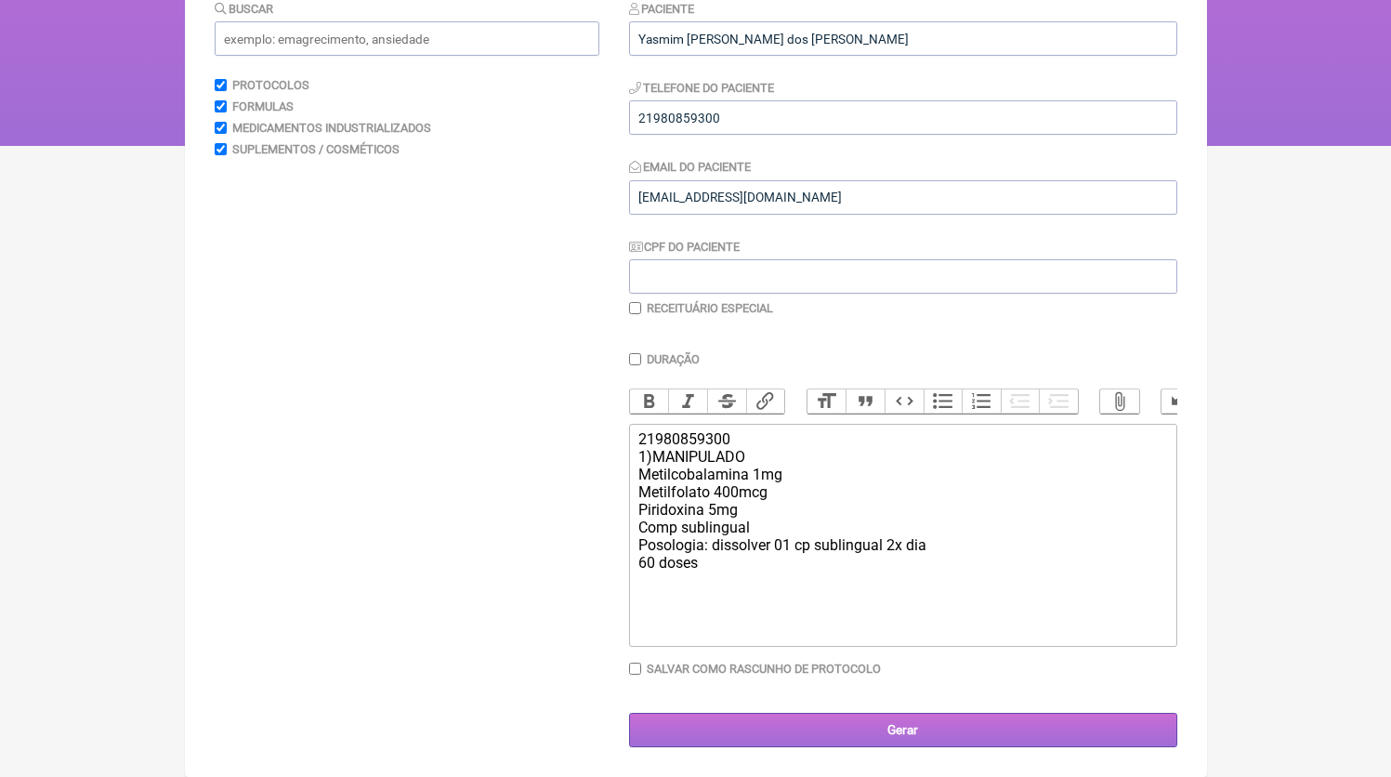  I want to click on button: Undo, so click(1181, 402).